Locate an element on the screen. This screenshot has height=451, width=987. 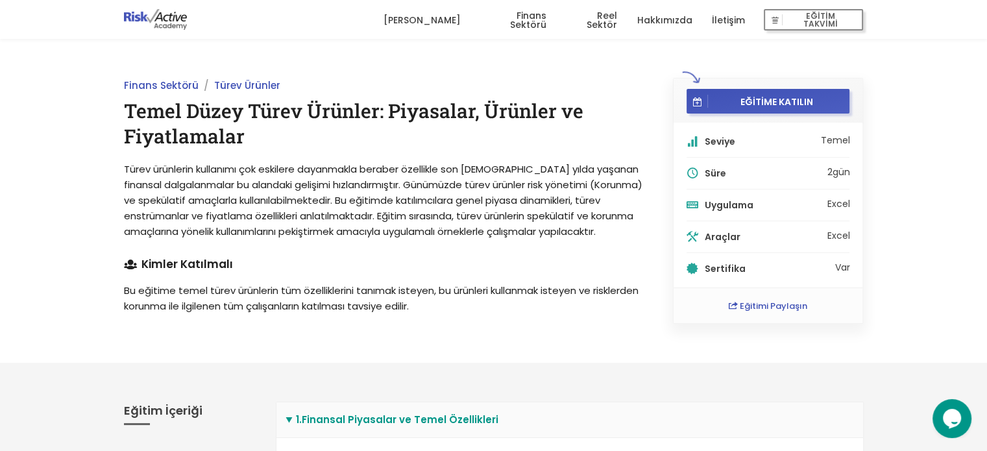
a: Eğitimi Paylaşın is located at coordinates (767, 306).